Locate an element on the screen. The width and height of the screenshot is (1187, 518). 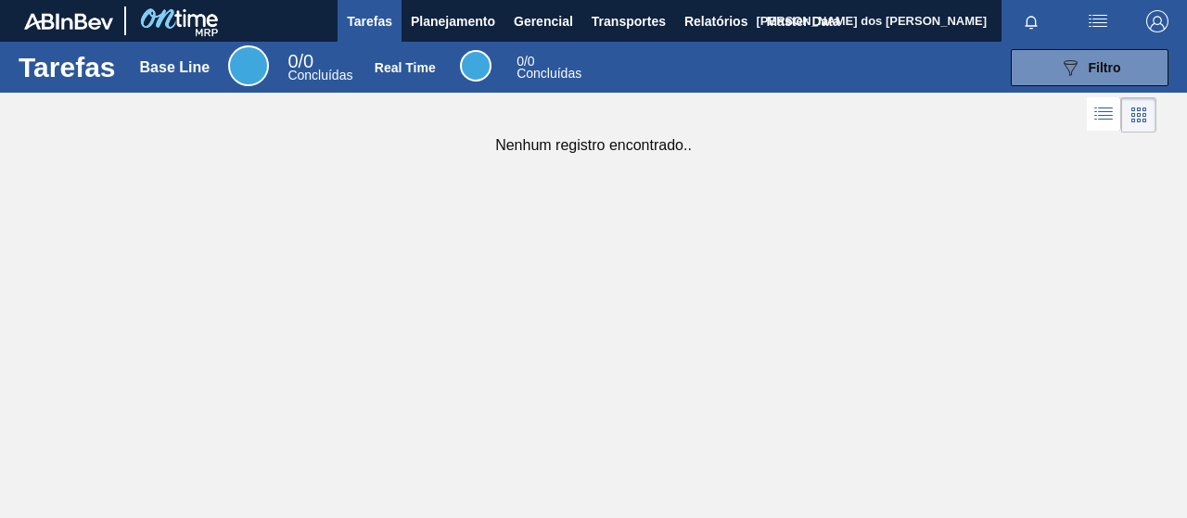
span: Filtro is located at coordinates (1104, 68).